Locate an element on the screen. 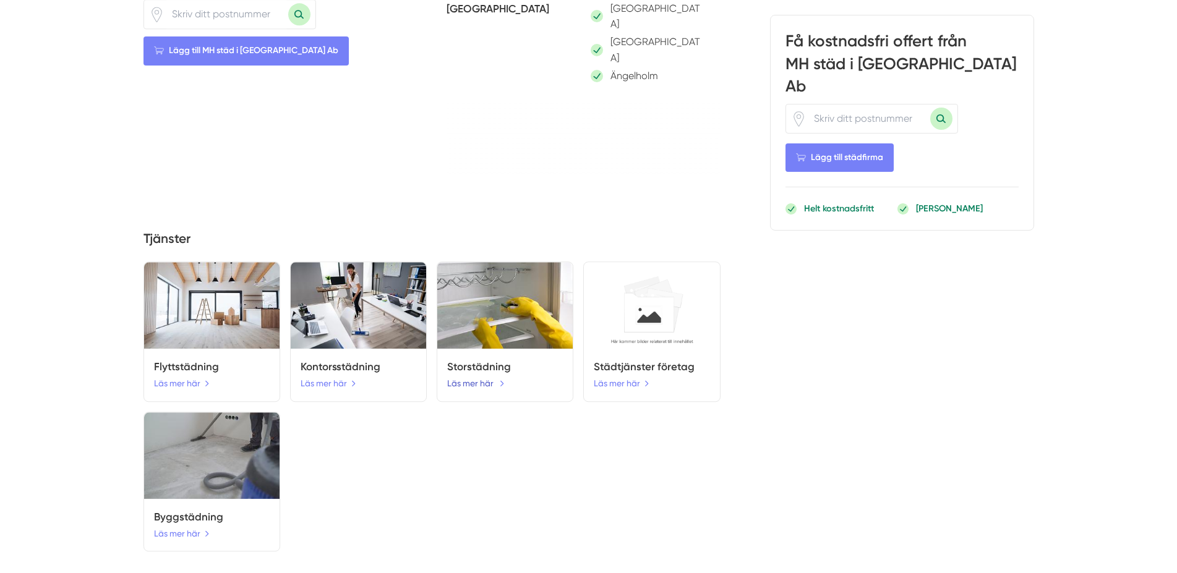 The image size is (1177, 573). img: MH städ i Laholm Ab utför tjänsten Byggstädning is located at coordinates (212, 456).